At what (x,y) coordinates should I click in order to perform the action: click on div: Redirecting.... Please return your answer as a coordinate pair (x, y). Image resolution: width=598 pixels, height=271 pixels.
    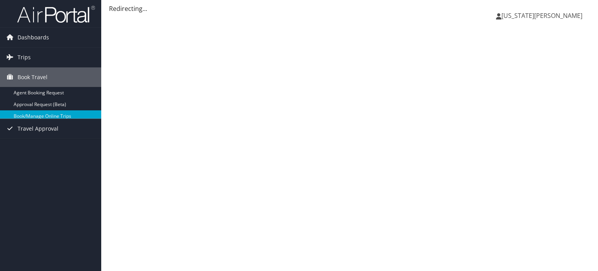
    Looking at the image, I should click on (350, 9).